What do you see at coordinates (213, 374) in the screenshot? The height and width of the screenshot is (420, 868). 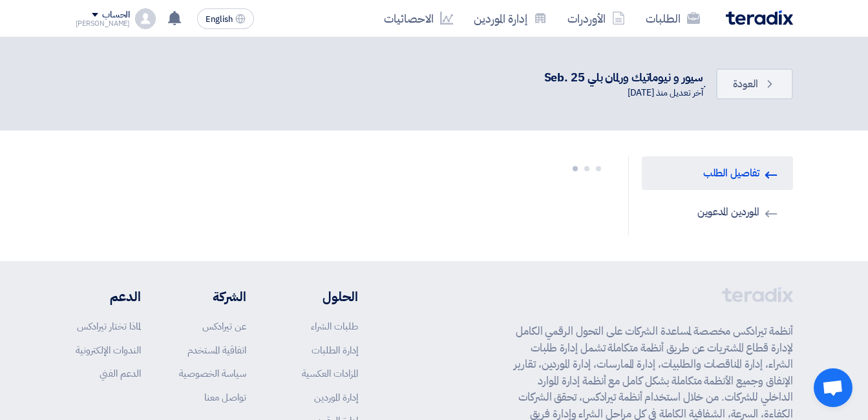 I see `a: سياسة الخصوصية` at bounding box center [213, 374].